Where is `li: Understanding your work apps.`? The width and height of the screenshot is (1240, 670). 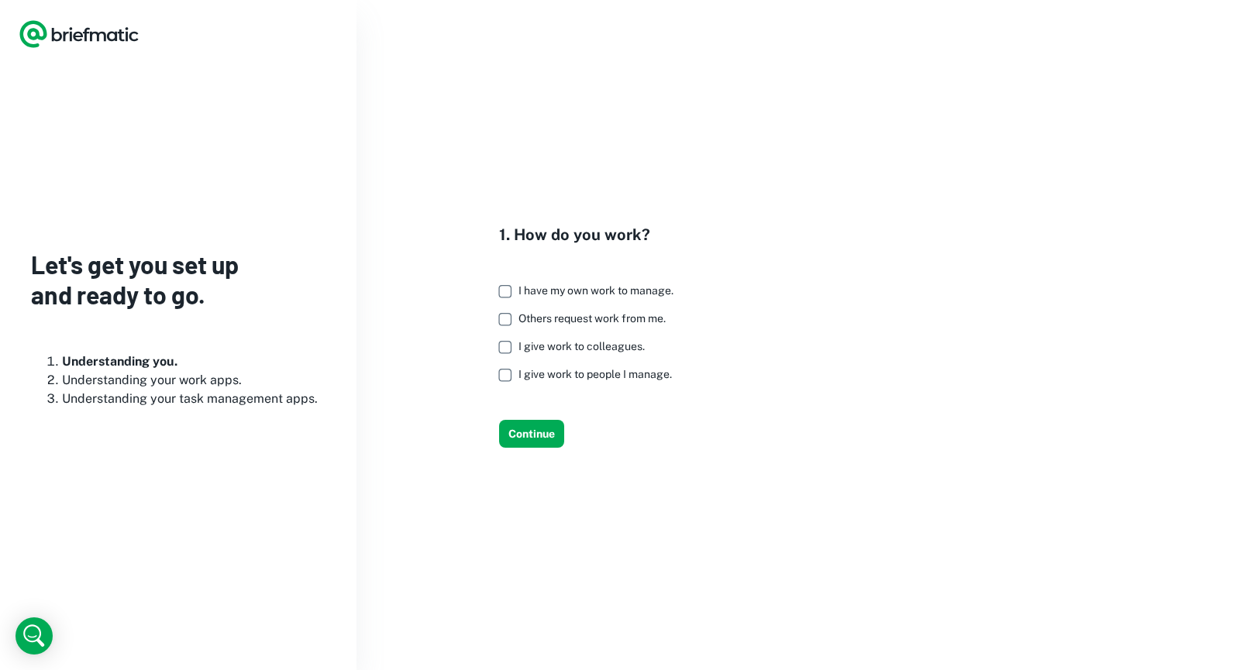 li: Understanding your work apps. is located at coordinates (194, 381).